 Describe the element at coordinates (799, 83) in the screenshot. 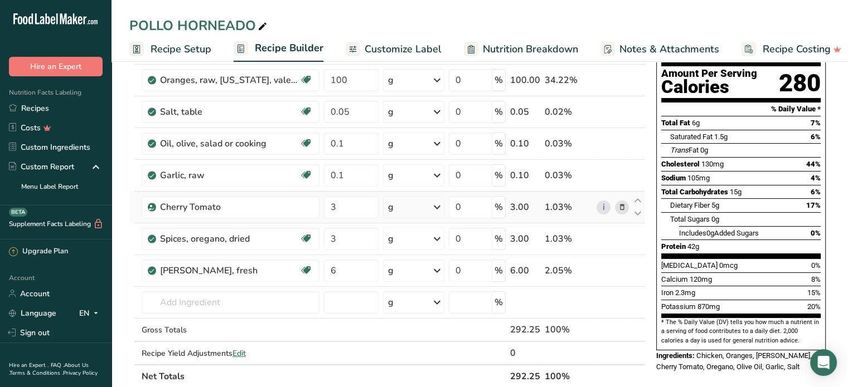

I see `div: 280` at that location.